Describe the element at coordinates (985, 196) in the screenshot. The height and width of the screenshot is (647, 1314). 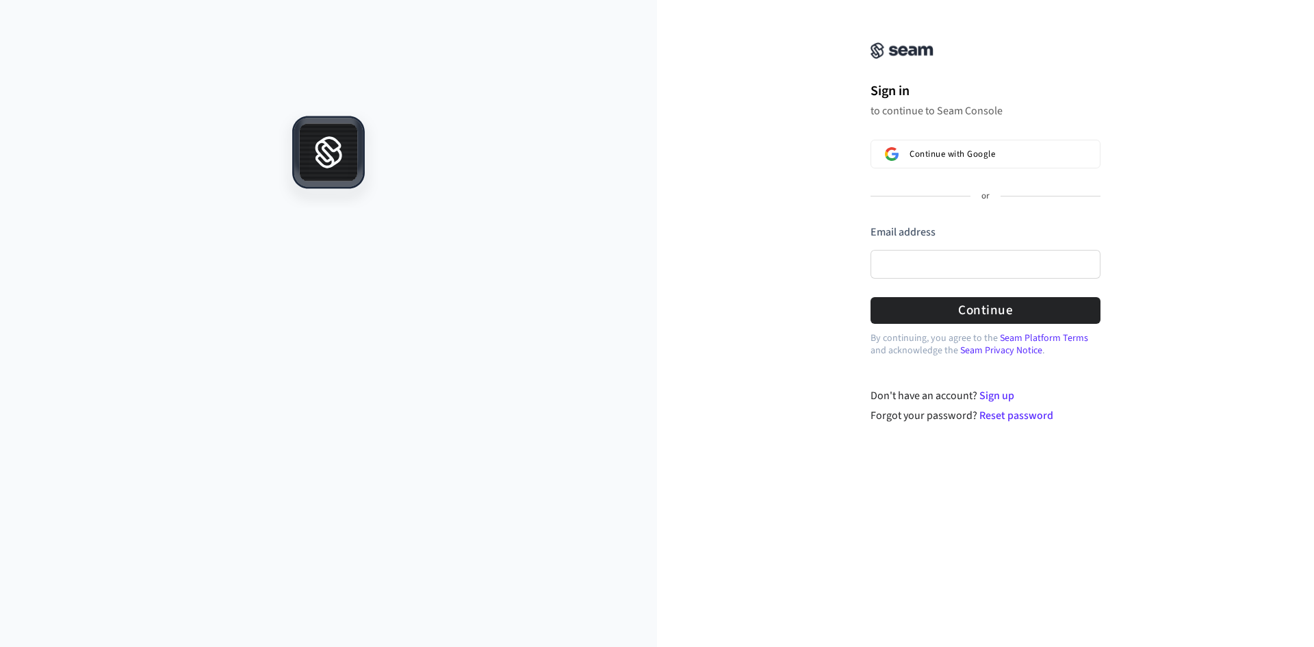
I see `p: or` at that location.